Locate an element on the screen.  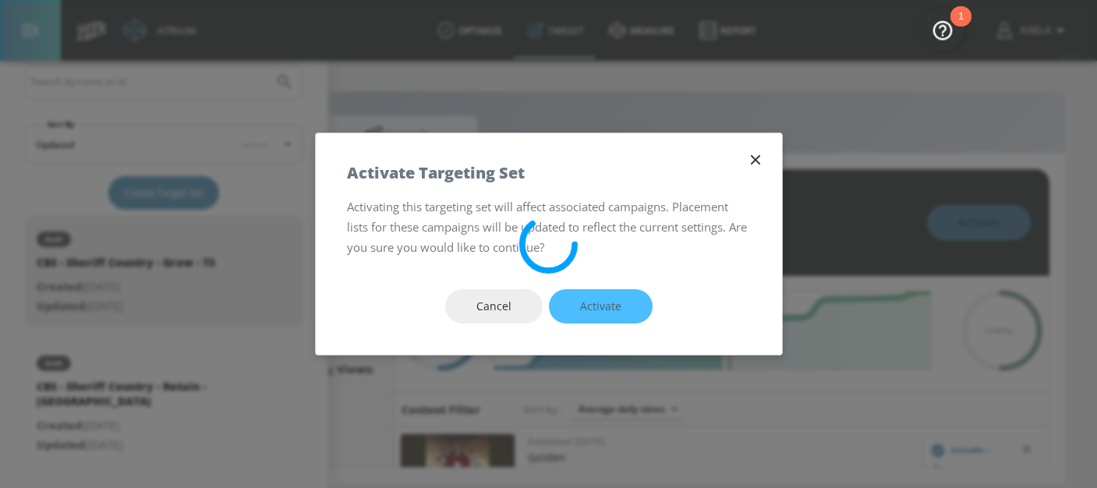
span: Cancel is located at coordinates (494, 306).